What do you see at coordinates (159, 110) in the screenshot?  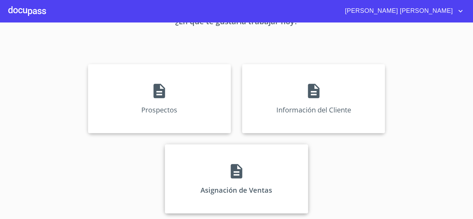 I see `p: Prospectos` at bounding box center [159, 110].